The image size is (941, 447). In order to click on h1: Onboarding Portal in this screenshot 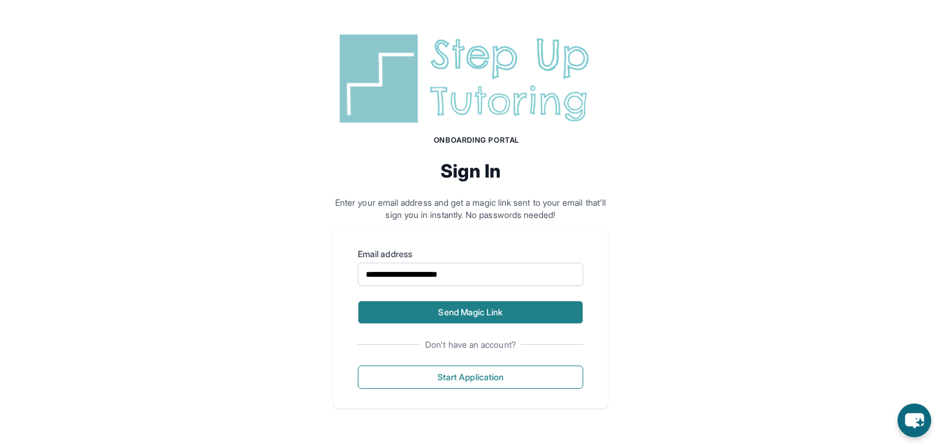, I will do `click(477, 140)`.